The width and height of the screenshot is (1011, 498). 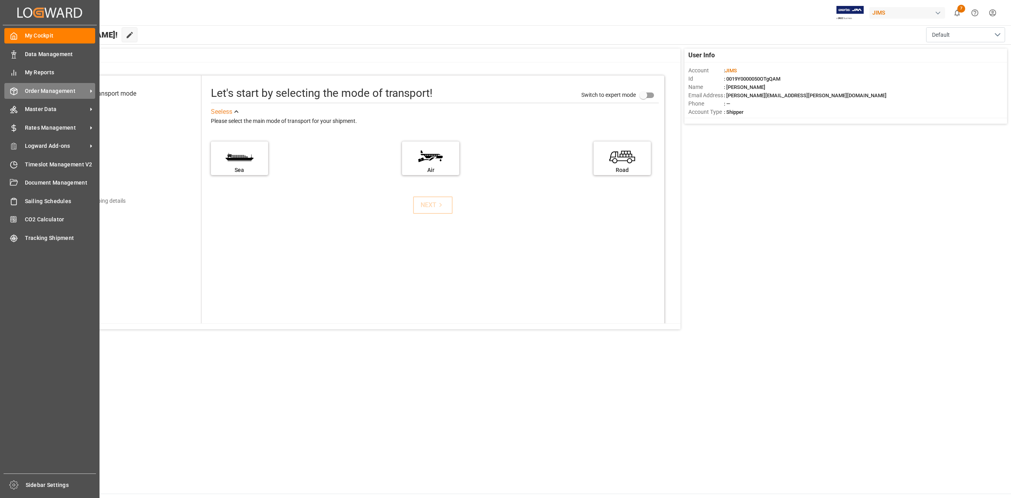 I want to click on a: CO2 Calculator, so click(x=50, y=219).